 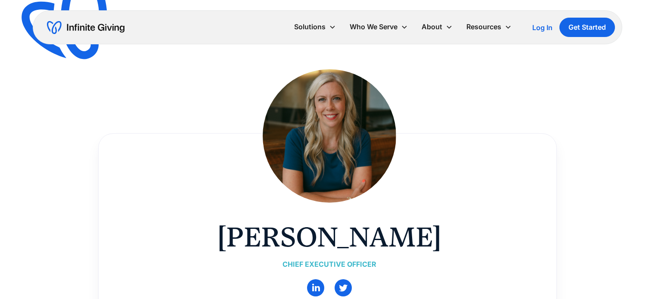 What do you see at coordinates (86, 28) in the screenshot?
I see `a: home` at bounding box center [86, 28].